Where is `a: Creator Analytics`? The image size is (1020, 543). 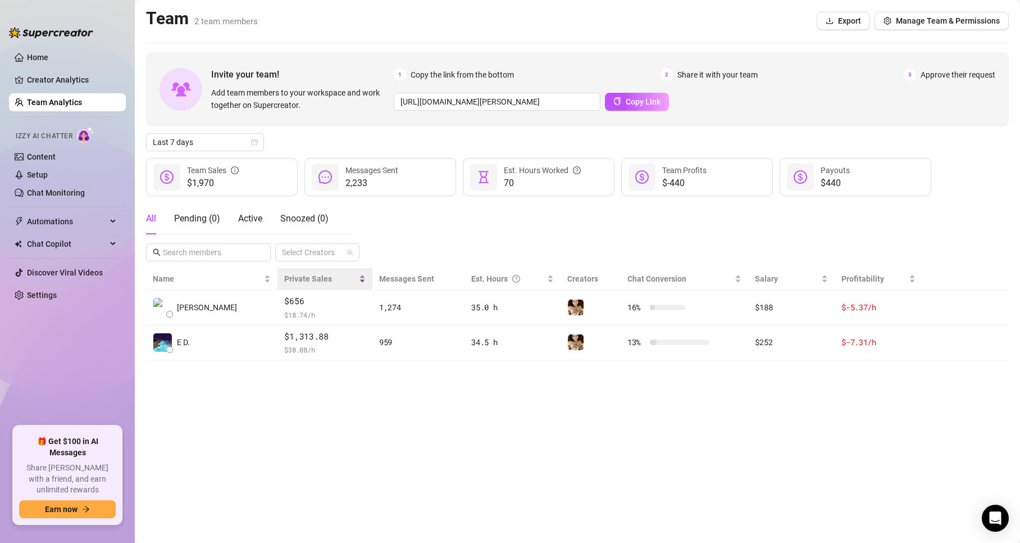
a: Creator Analytics is located at coordinates (72, 80).